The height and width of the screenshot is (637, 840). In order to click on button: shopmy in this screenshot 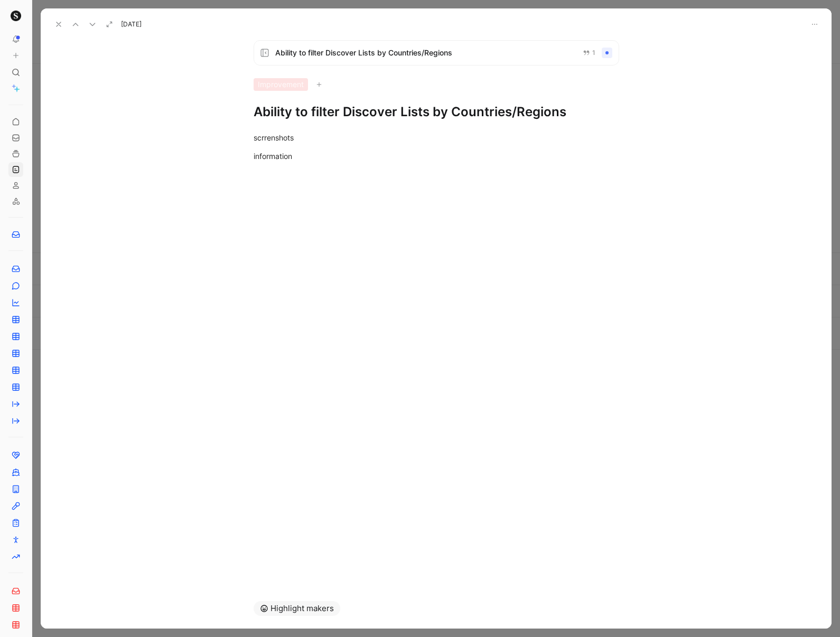, I will do `click(16, 16)`.